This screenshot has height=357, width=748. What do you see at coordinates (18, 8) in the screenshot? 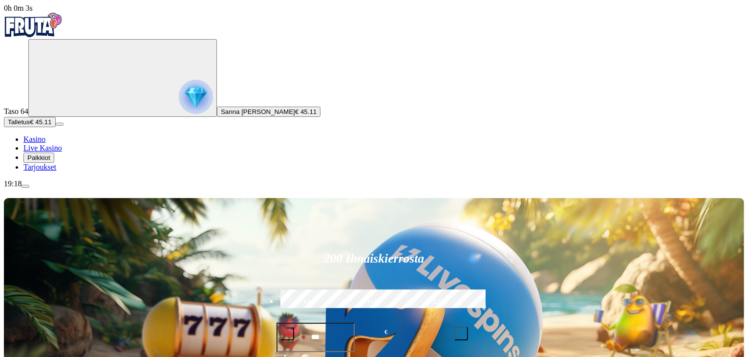
I see `span: user session time` at bounding box center [18, 8].